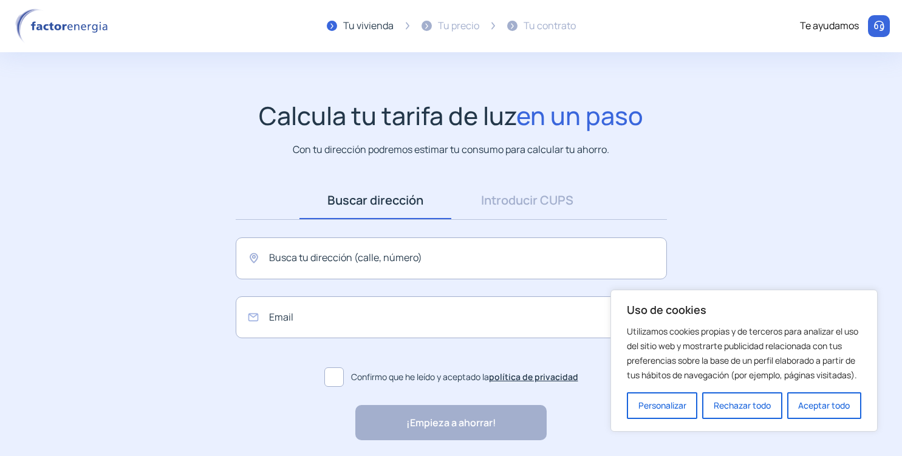 This screenshot has height=456, width=902. I want to click on span: Confirmo que he leído y aceptado la, so click(465, 377).